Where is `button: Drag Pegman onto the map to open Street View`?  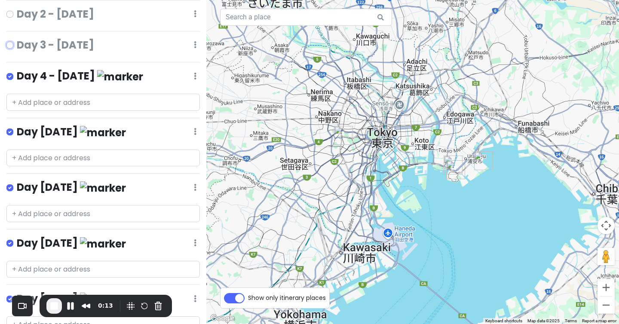 button: Drag Pegman onto the map to open Street View is located at coordinates (606, 257).